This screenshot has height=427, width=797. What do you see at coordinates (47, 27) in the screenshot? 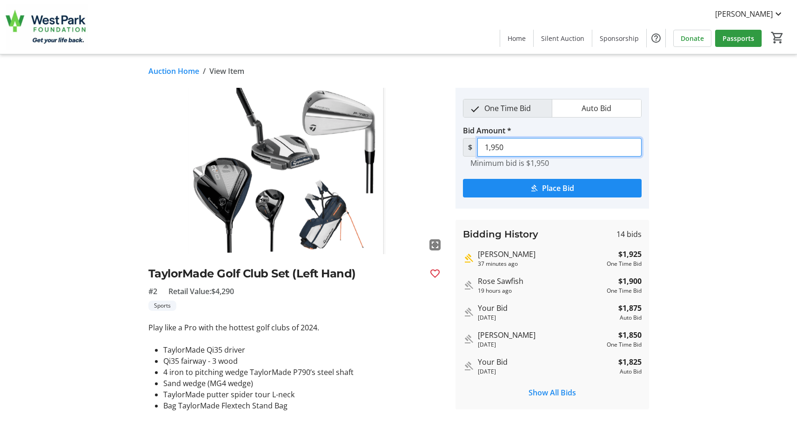
I see `img: West Park Healthcare Centre Foundation's Logo` at bounding box center [47, 27].